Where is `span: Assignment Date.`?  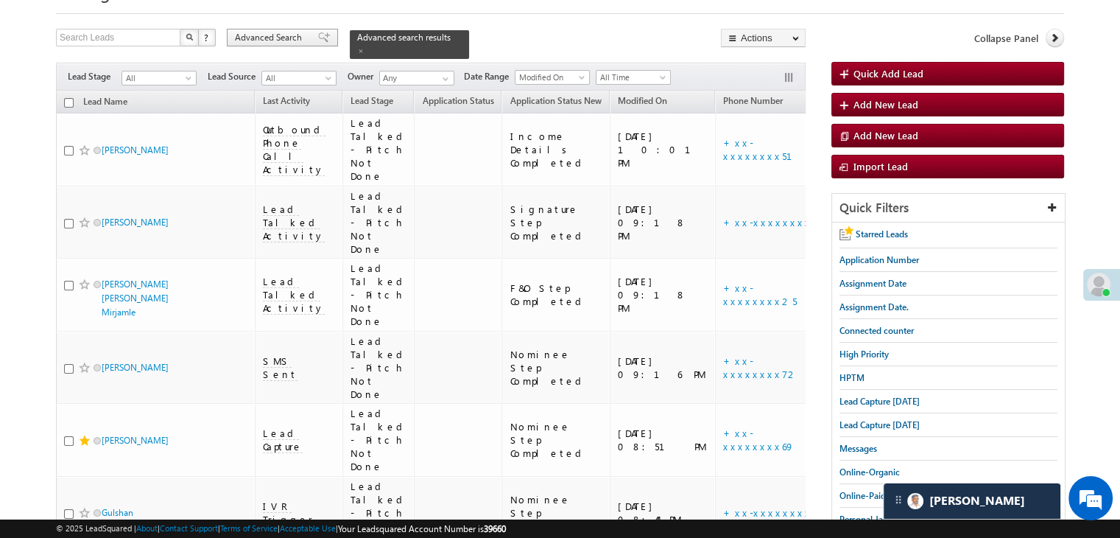
span: Assignment Date. is located at coordinates (874, 306).